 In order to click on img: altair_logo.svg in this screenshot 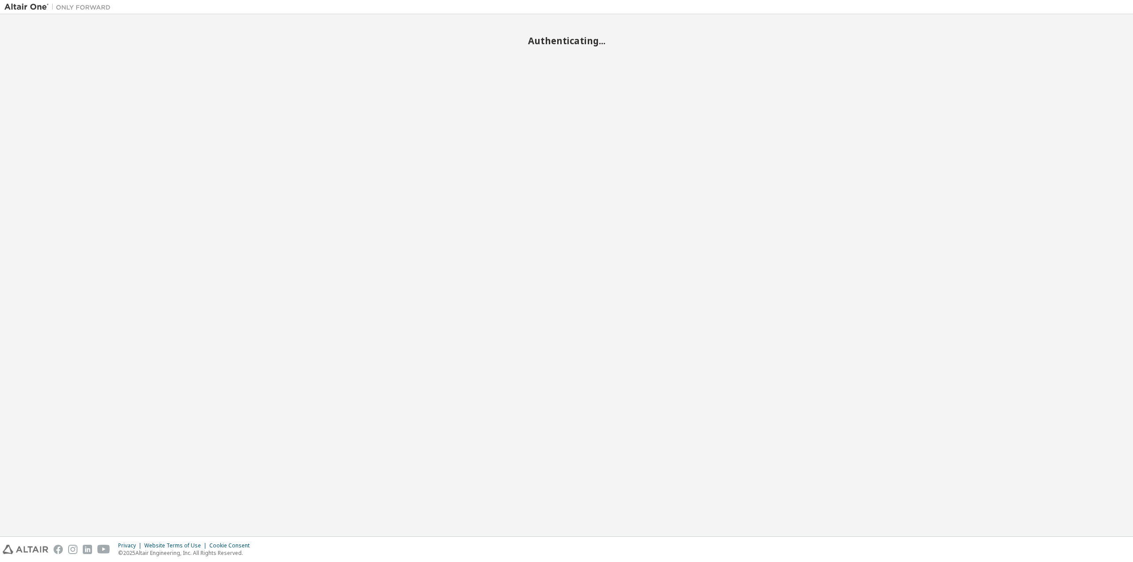, I will do `click(25, 549)`.